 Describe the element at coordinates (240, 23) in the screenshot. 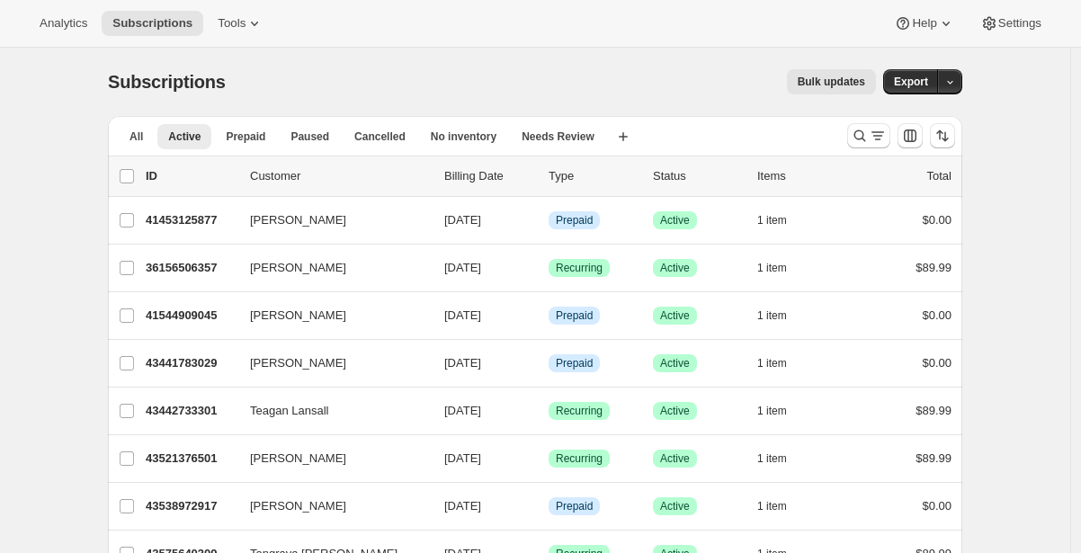

I see `button: Tools` at that location.